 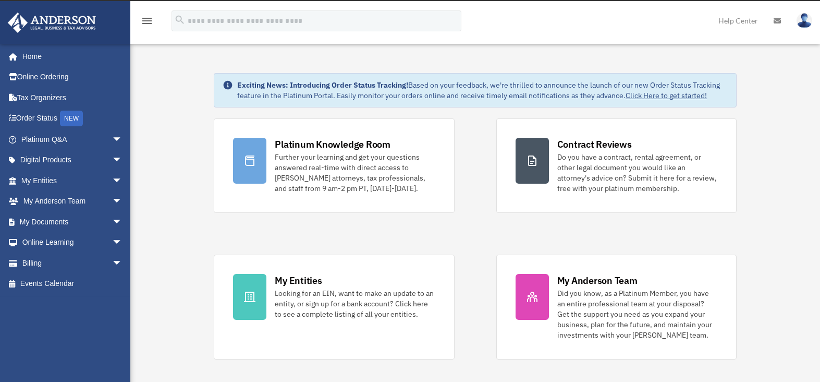 What do you see at coordinates (334, 306) in the screenshot?
I see `a: My Entities Looking for an EIN, want to make an update to an entity, or sign up for a bank accoun...` at bounding box center [334, 306].